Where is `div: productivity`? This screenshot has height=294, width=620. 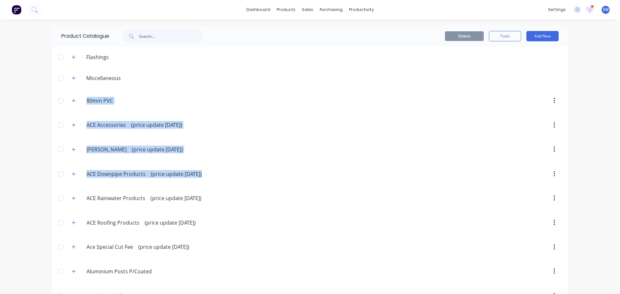
div: productivity is located at coordinates (362, 10).